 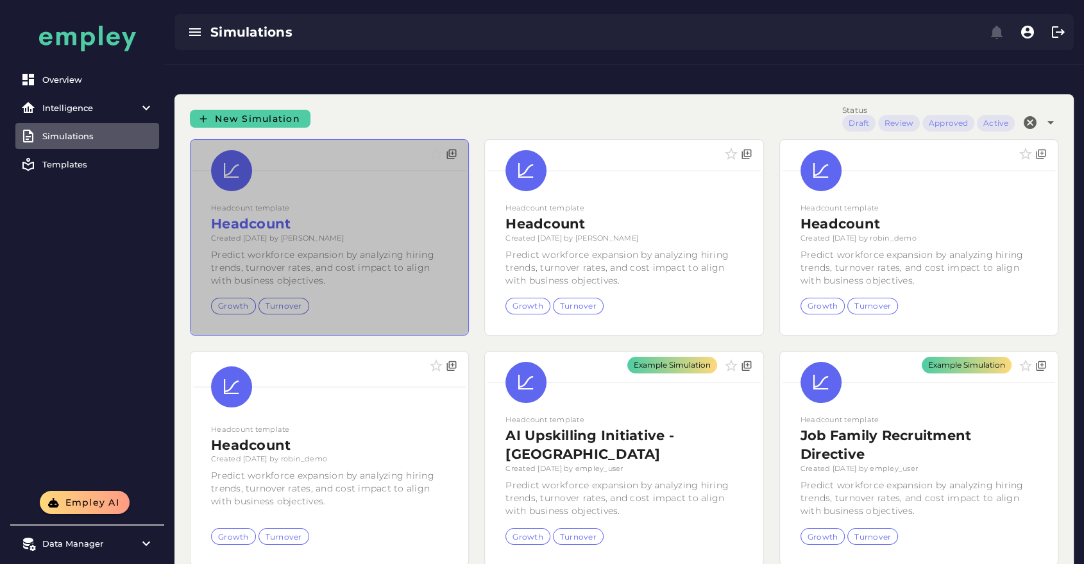 What do you see at coordinates (98, 80) in the screenshot?
I see `div: Overview` at bounding box center [98, 80].